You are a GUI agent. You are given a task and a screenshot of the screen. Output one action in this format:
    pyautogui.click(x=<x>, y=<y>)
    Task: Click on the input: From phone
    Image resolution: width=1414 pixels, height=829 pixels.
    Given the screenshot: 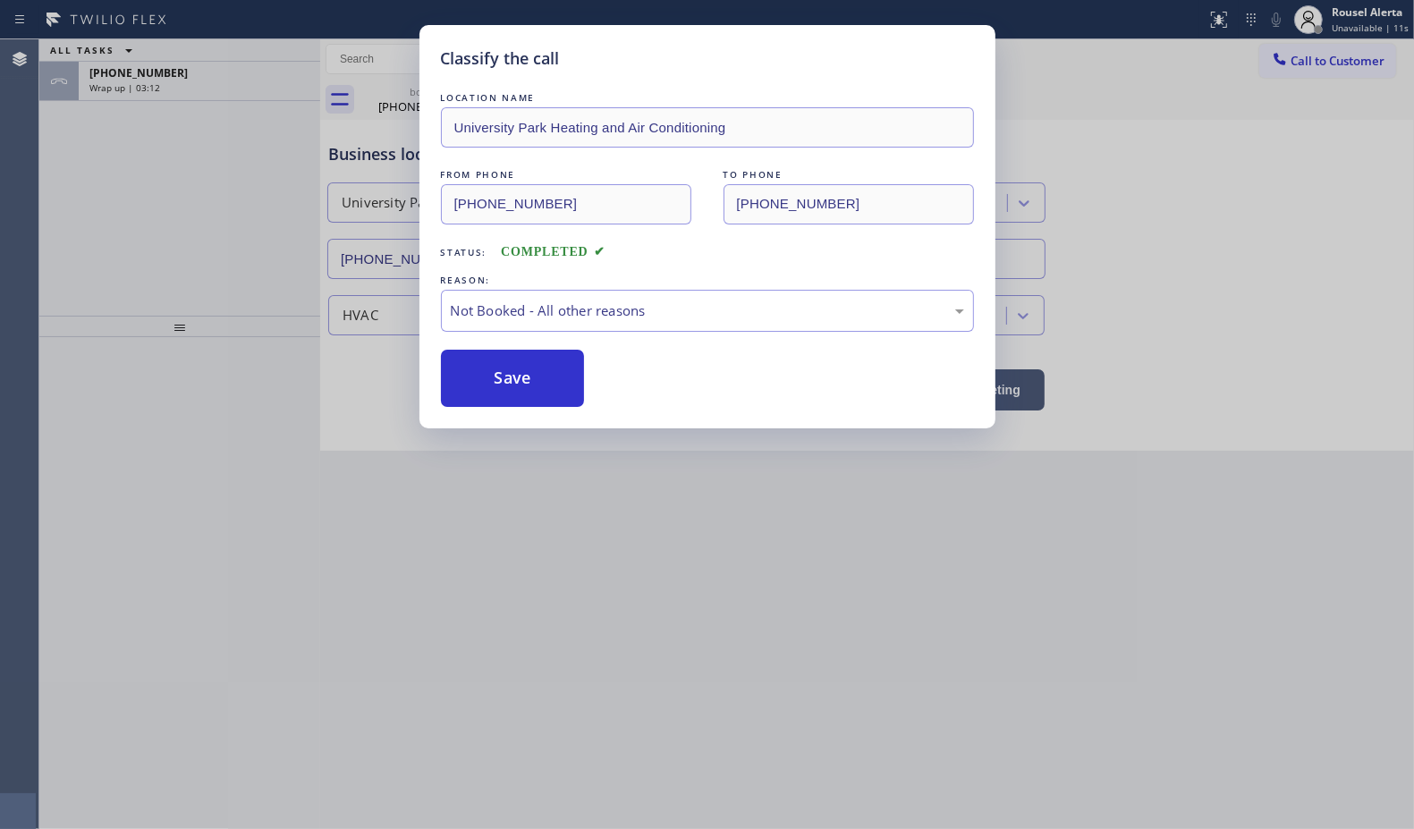 What is the action you would take?
    pyautogui.click(x=566, y=204)
    